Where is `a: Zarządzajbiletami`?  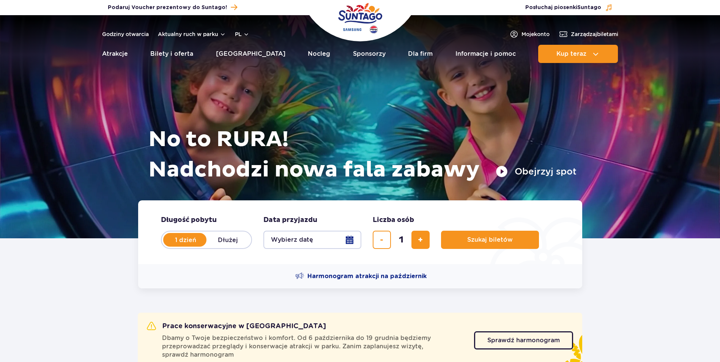
a: Zarządzajbiletami is located at coordinates (588, 34).